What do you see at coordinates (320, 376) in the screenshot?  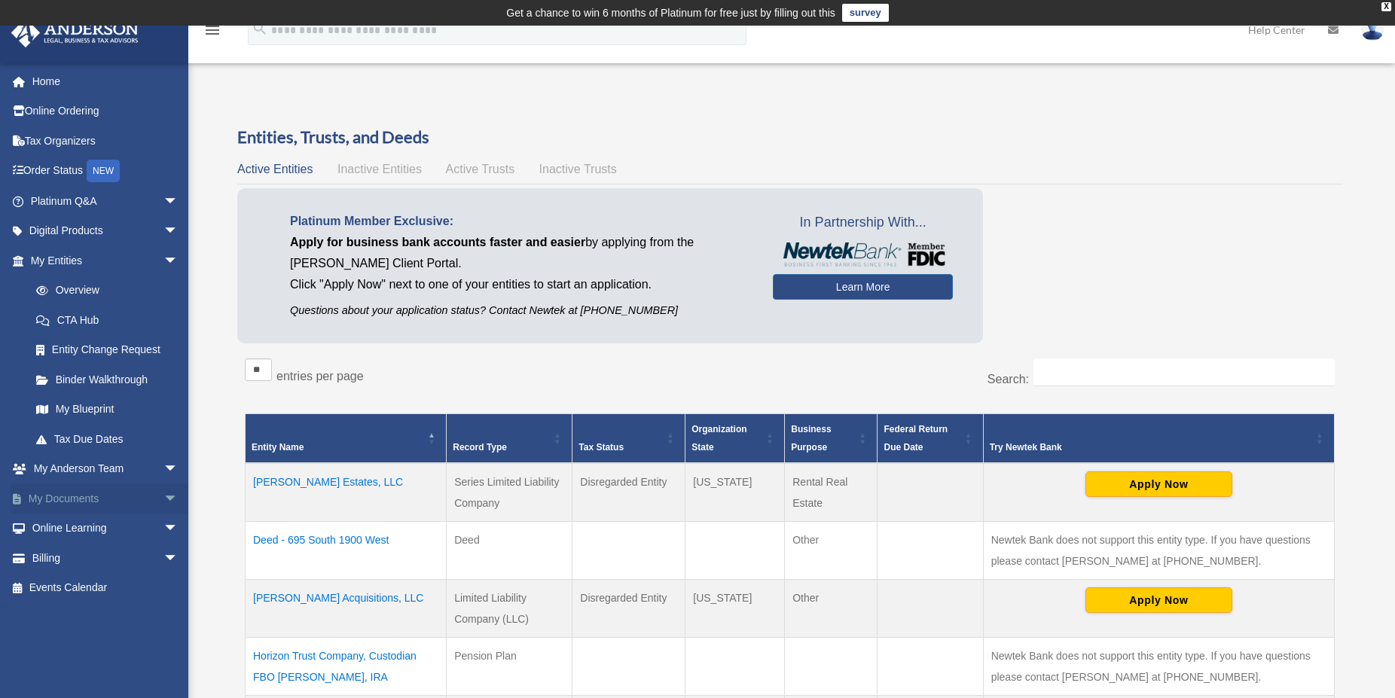 I see `label: entries per page` at bounding box center [320, 376].